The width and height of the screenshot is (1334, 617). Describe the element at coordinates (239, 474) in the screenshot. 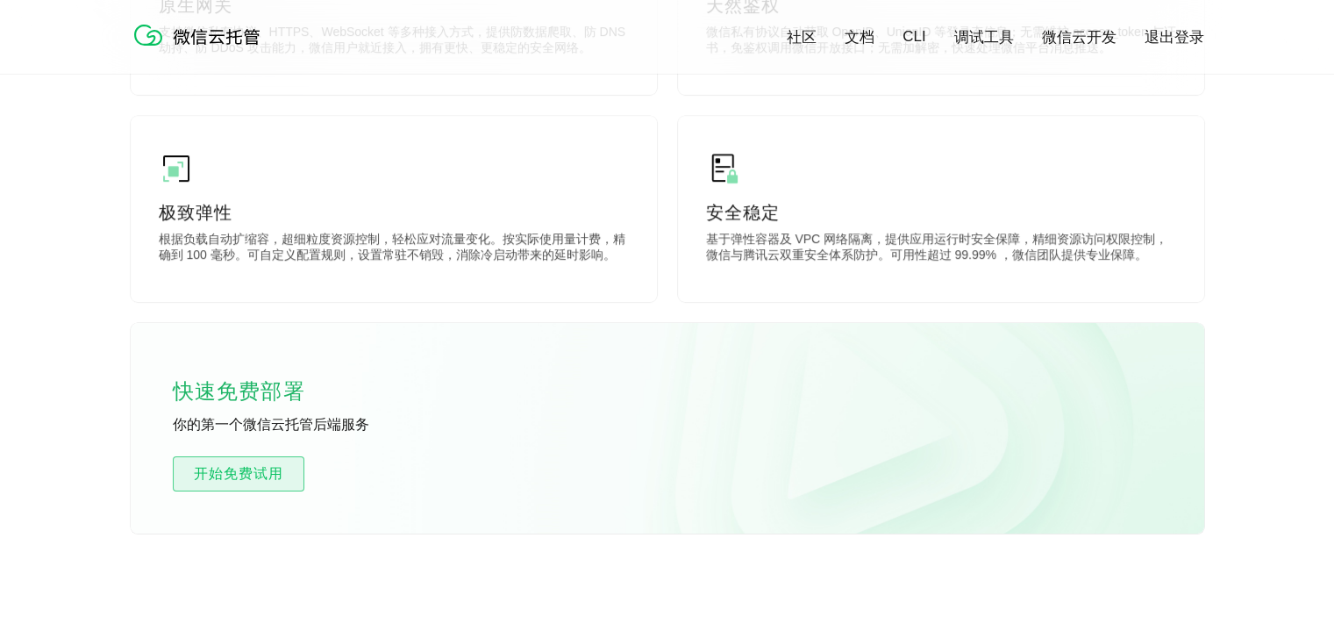

I see `span: 开始免费试用` at that location.